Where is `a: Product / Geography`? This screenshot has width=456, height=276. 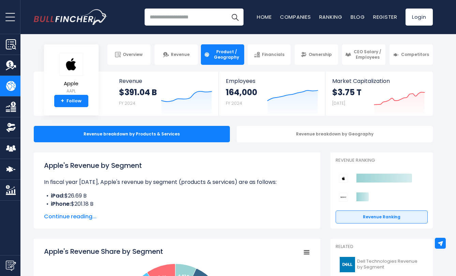
a: Product / Geography is located at coordinates (222, 55).